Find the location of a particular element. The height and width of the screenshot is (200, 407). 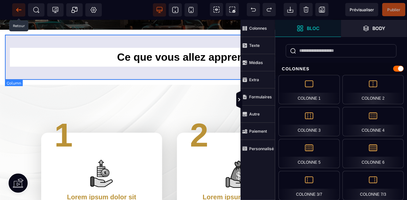

h1: 1 is located at coordinates (102, 115).